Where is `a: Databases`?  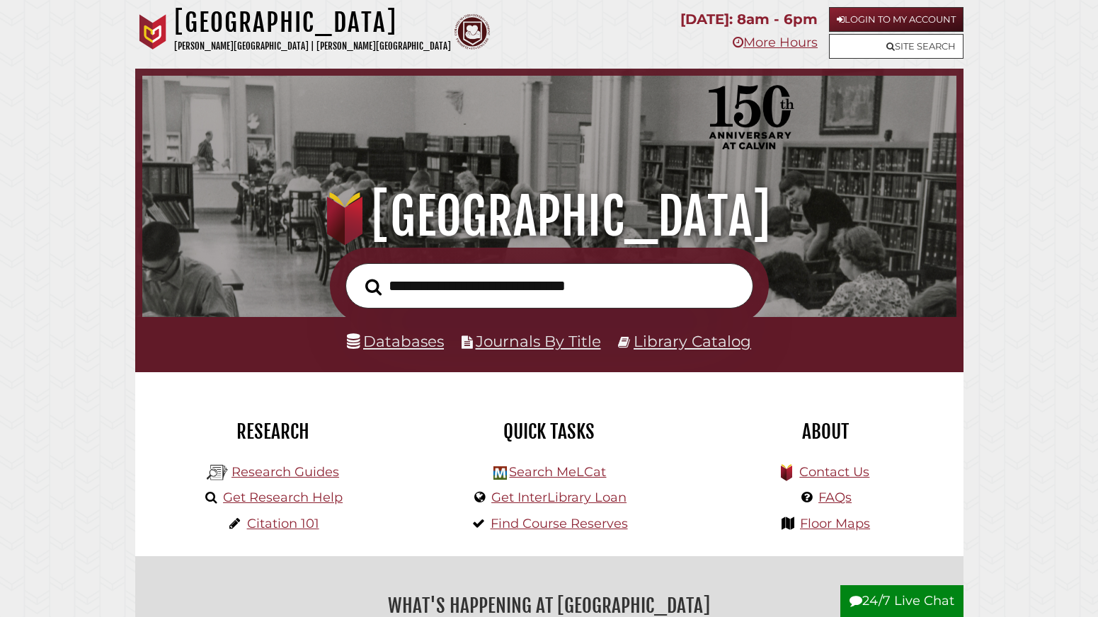
a: Databases is located at coordinates (395, 341).